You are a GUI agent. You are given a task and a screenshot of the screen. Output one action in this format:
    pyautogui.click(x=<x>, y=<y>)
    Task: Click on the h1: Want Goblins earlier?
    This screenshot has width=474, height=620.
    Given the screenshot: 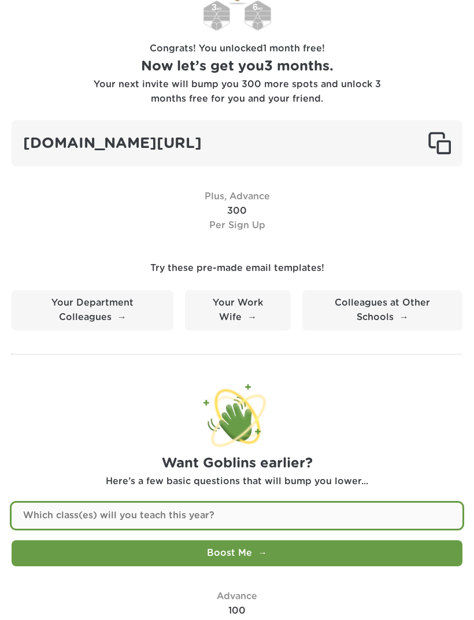 What is the action you would take?
    pyautogui.click(x=237, y=463)
    